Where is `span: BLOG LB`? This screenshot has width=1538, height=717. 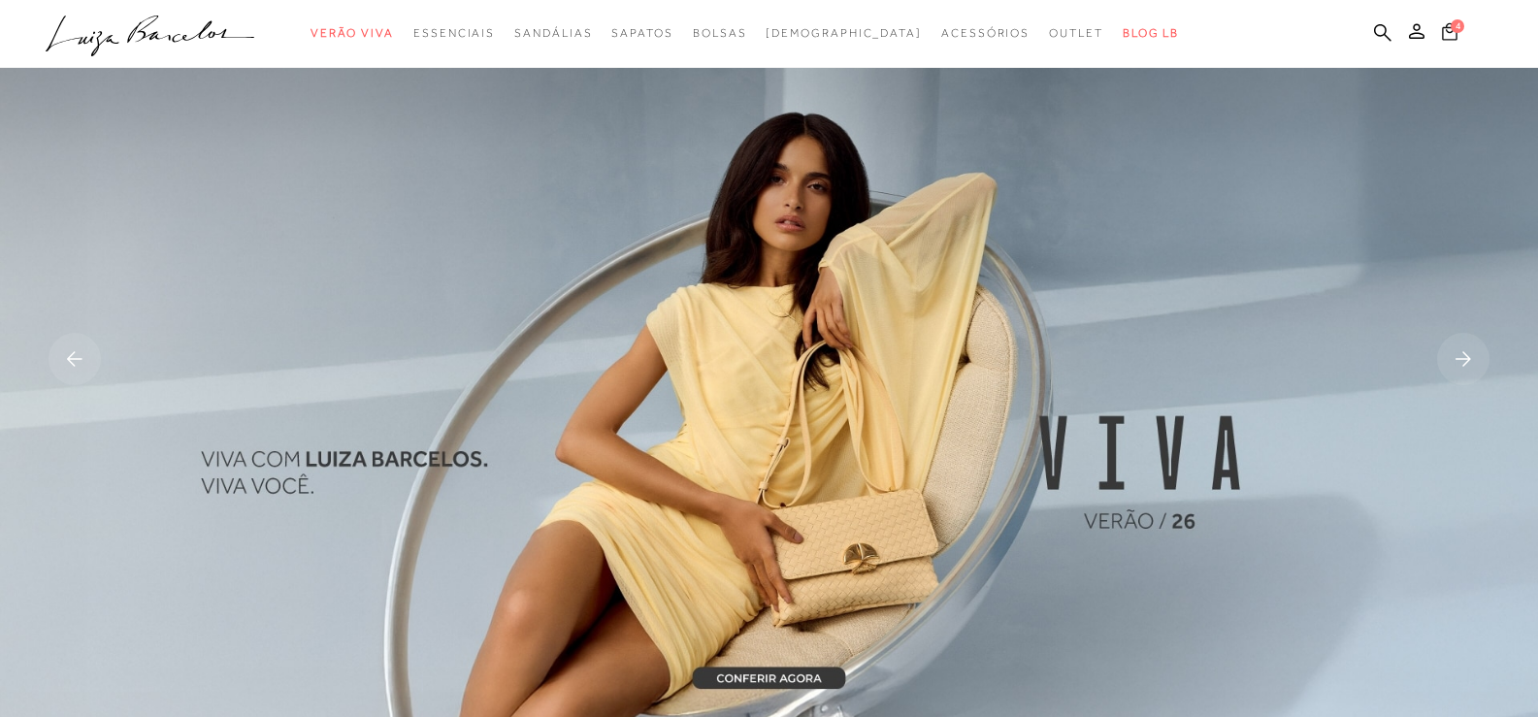
span: BLOG LB is located at coordinates (1151, 33).